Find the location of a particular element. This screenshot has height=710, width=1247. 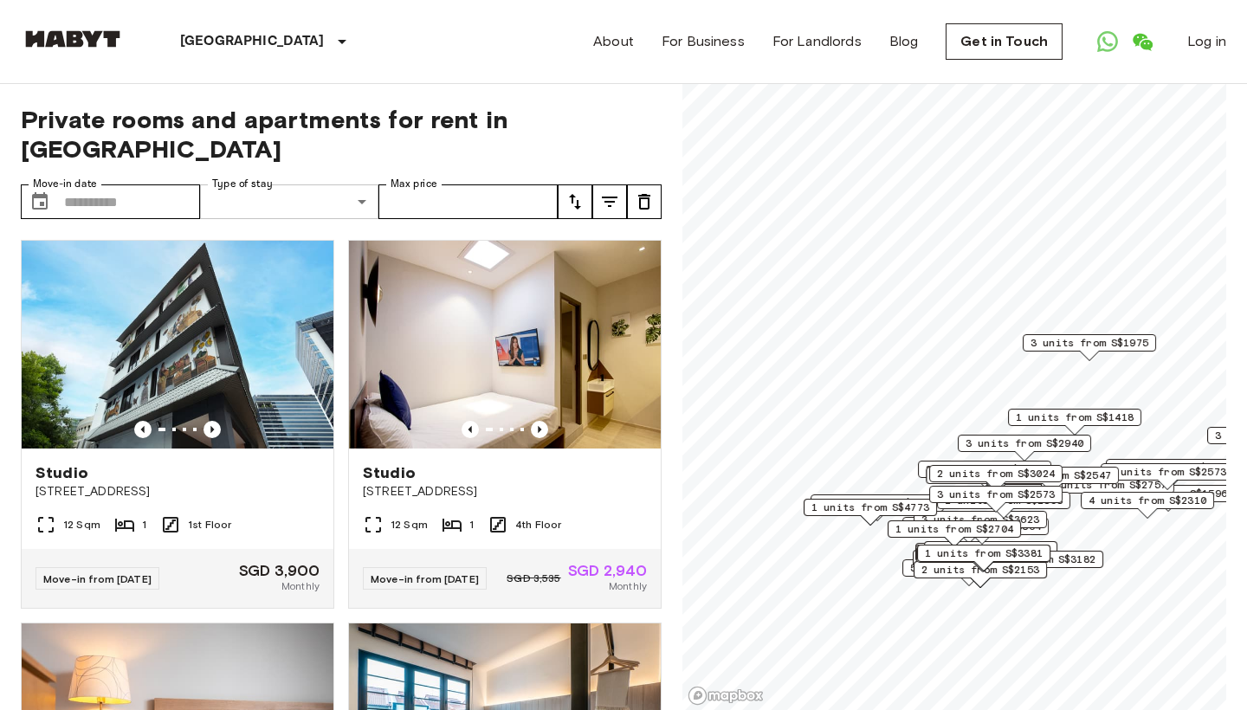

label: Type of stay is located at coordinates (243, 184).